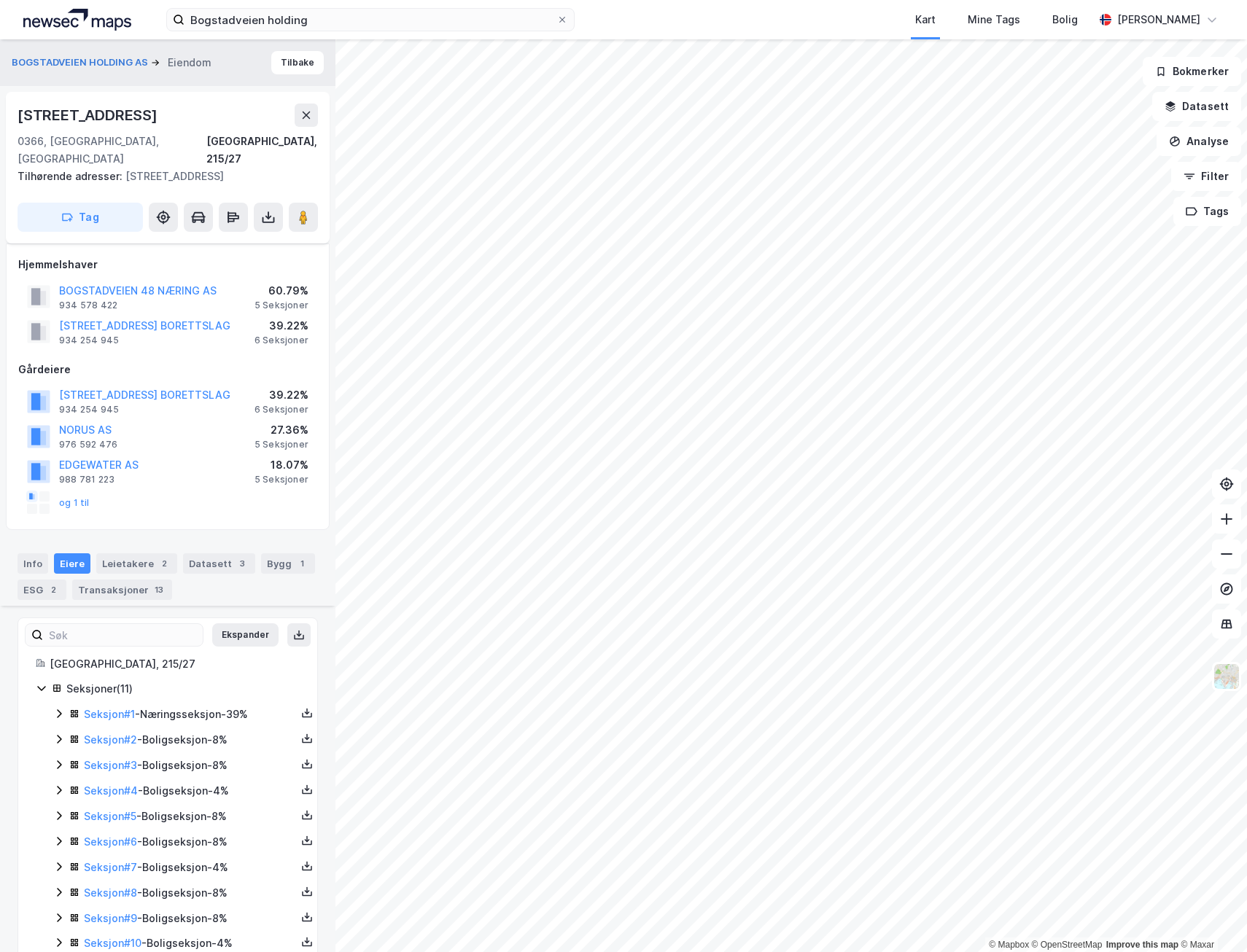  Describe the element at coordinates (1196, 107) in the screenshot. I see `button: Datasett` at that location.